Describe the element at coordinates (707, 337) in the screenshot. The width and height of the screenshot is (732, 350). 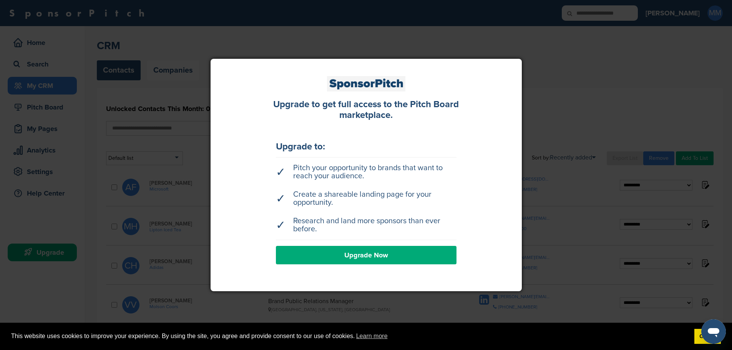
I see `a: dismiss cookie message` at that location.